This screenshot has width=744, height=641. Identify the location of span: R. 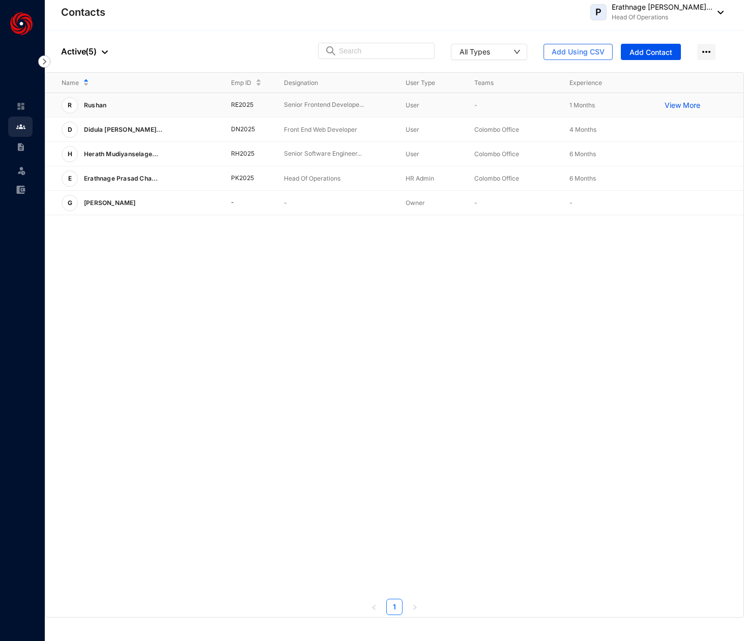
(70, 105).